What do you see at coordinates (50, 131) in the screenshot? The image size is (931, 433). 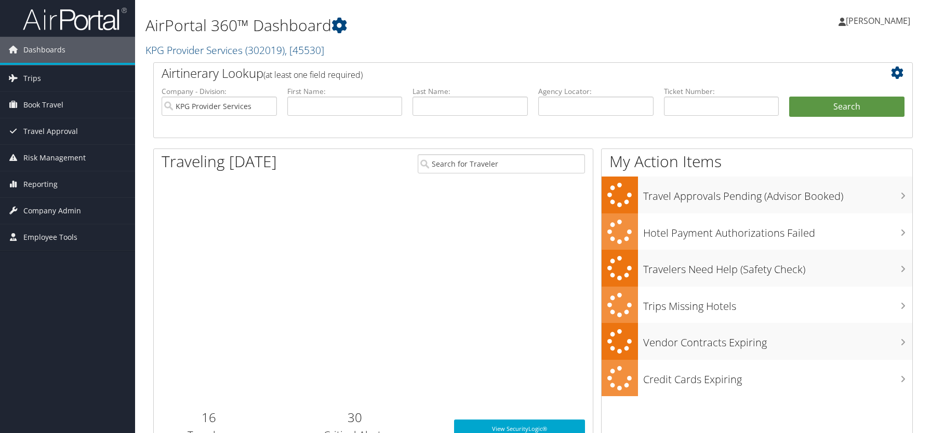 I see `span: Travel Approval` at bounding box center [50, 131].